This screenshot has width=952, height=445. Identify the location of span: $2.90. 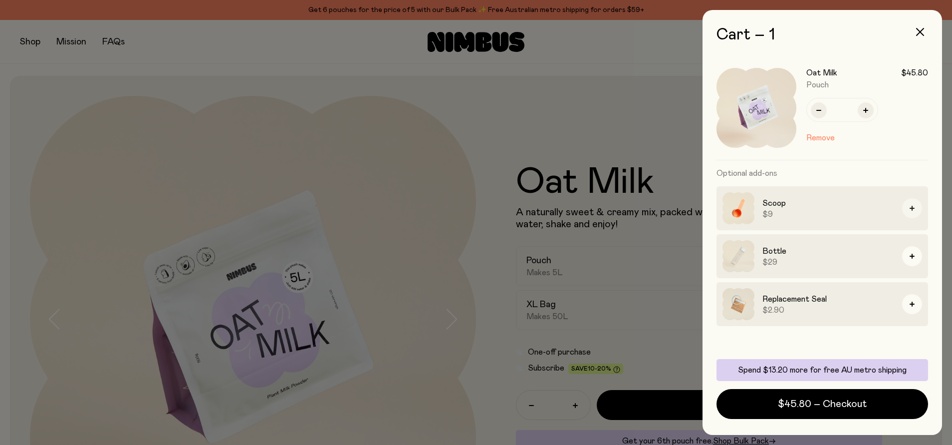
(828, 310).